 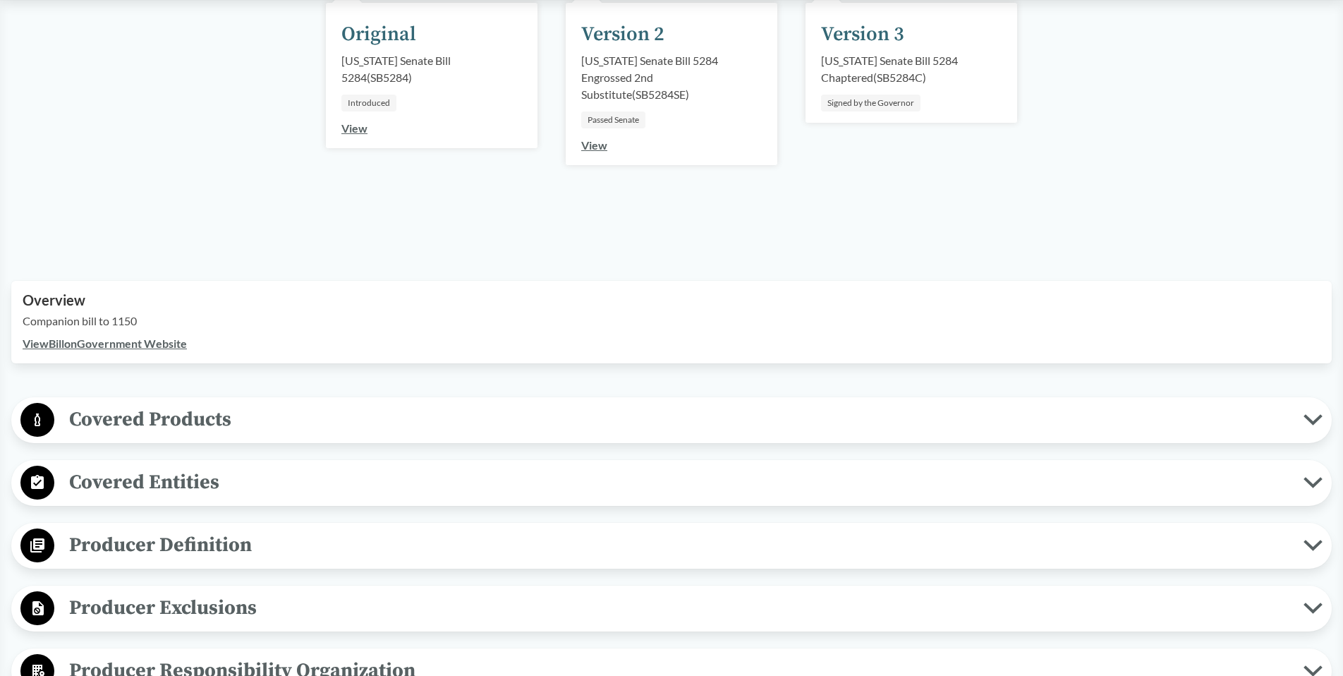 I want to click on div: Original, so click(x=379, y=35).